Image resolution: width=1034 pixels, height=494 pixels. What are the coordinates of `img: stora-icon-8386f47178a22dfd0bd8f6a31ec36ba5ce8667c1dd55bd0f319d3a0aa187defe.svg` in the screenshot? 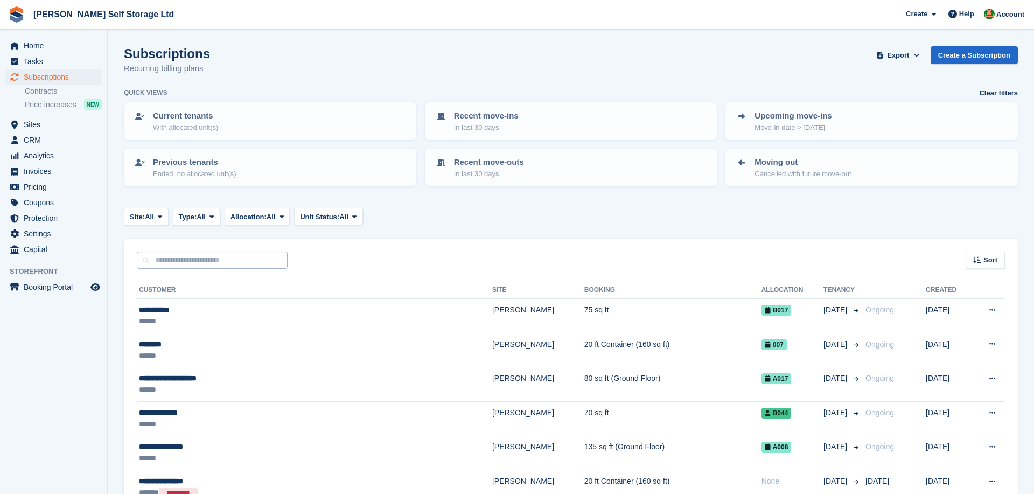 It's located at (17, 15).